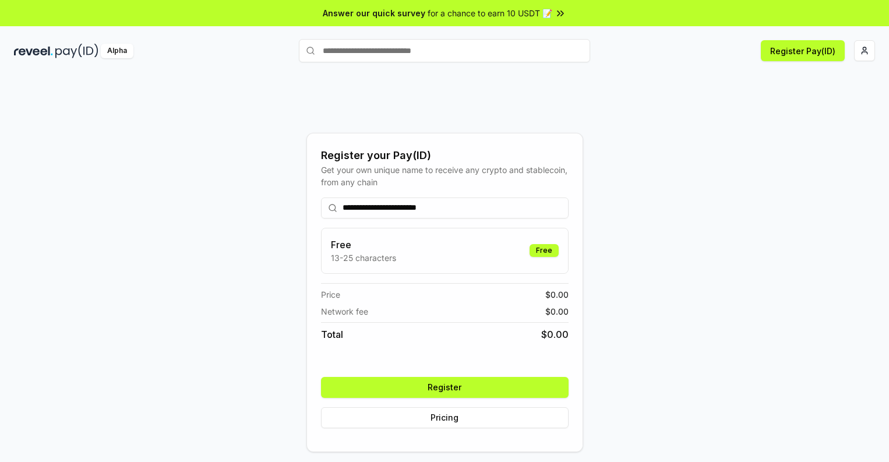  What do you see at coordinates (77, 51) in the screenshot?
I see `img: pay_id` at bounding box center [77, 51].